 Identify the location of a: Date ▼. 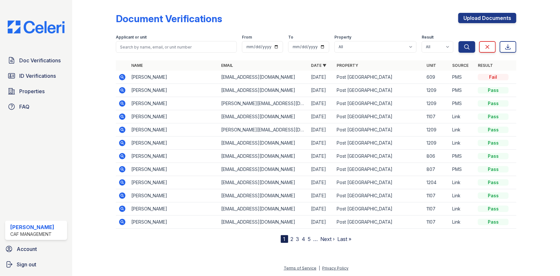
(319, 65).